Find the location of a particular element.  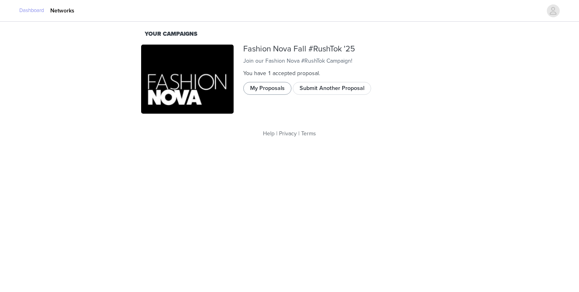

a: Privacy is located at coordinates (288, 133).